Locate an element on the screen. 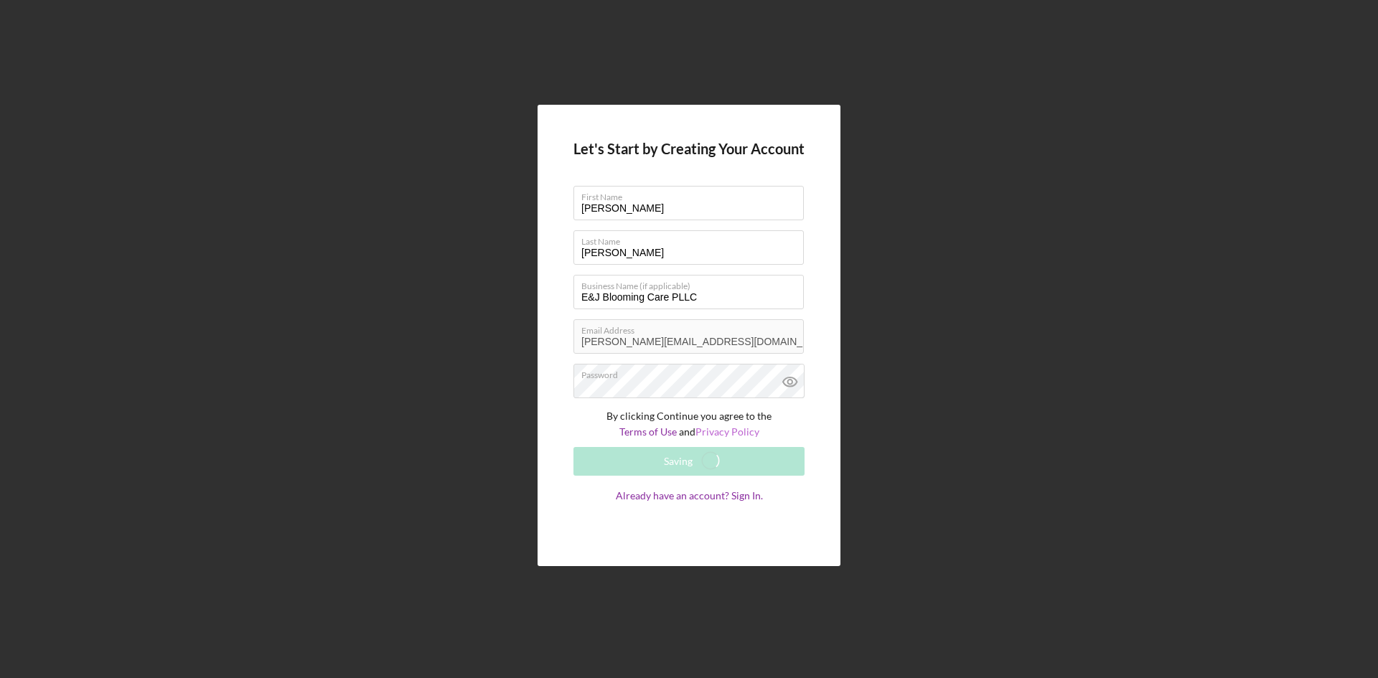 Image resolution: width=1378 pixels, height=678 pixels. p: By clicking Continue you agree to the and is located at coordinates (689, 424).